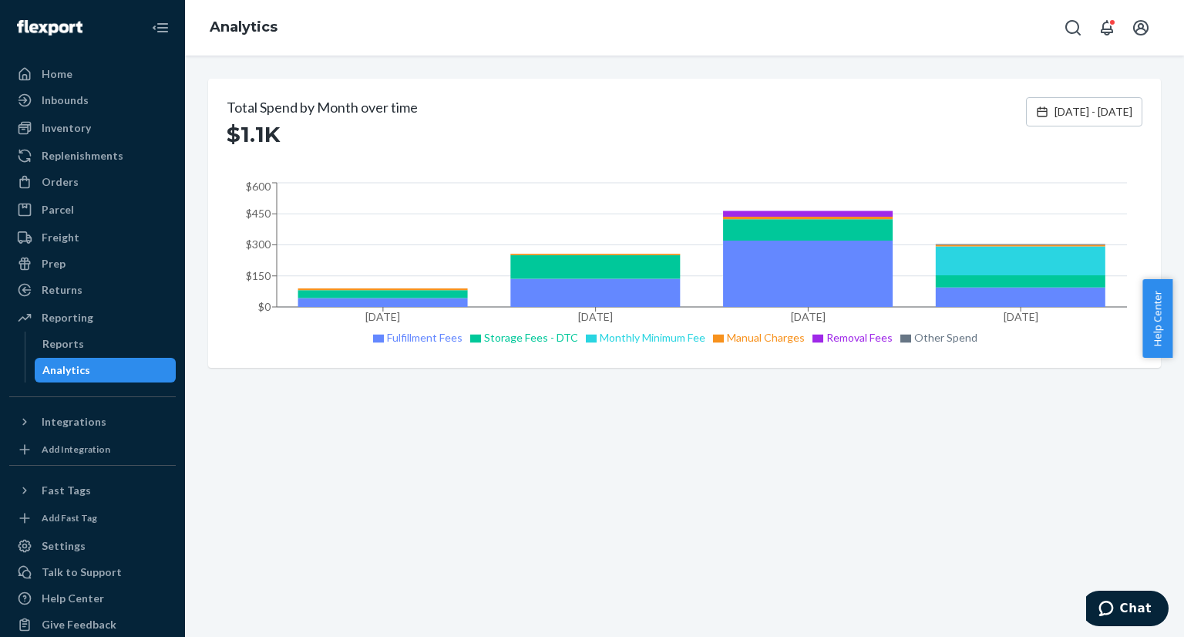  Describe the element at coordinates (66, 490) in the screenshot. I see `div: Fast Tags` at that location.